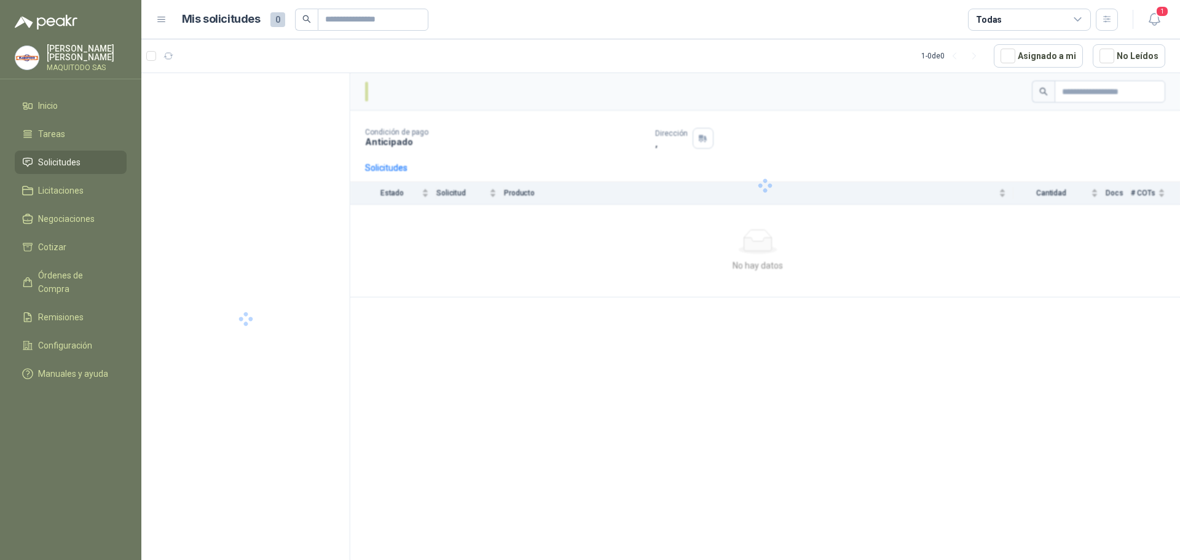 The image size is (1180, 560). Describe the element at coordinates (66, 219) in the screenshot. I see `span: Negociaciones` at that location.